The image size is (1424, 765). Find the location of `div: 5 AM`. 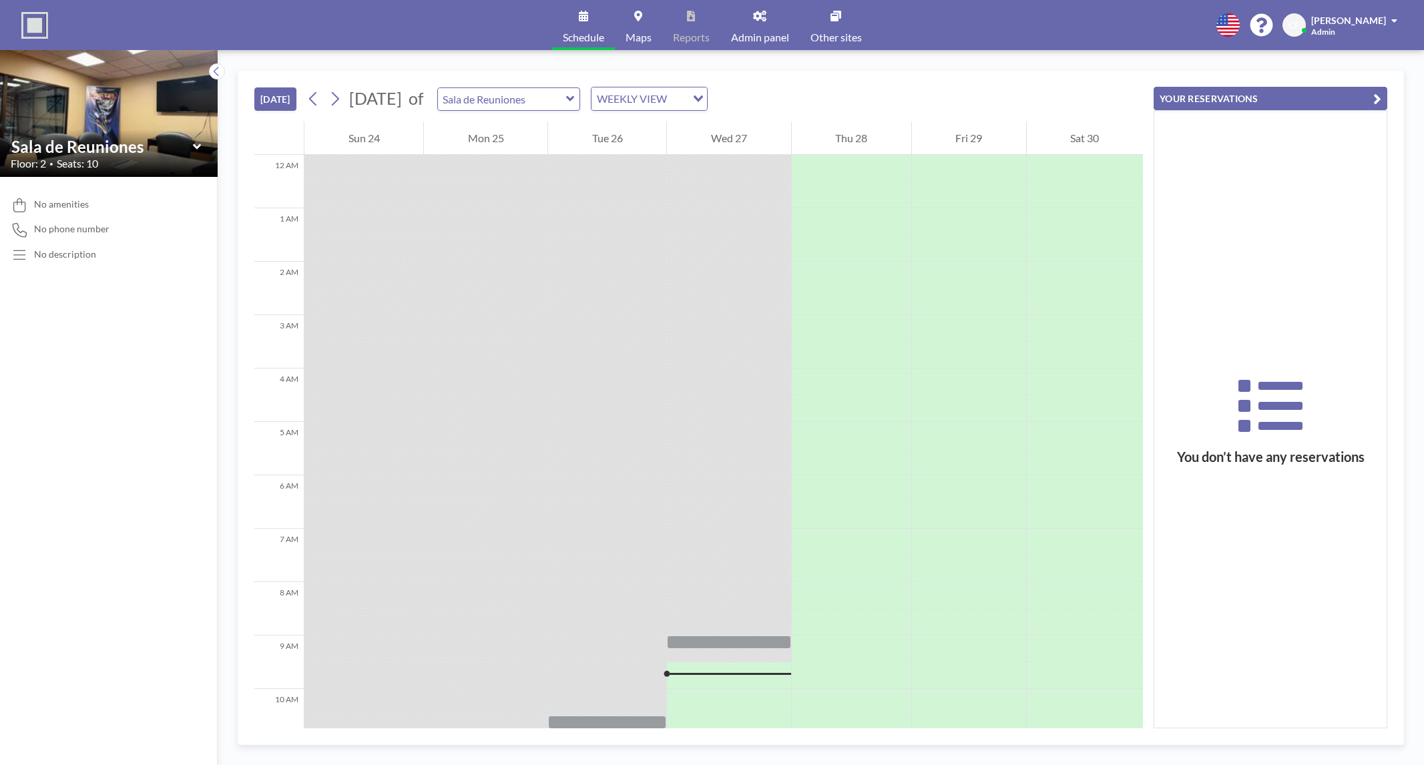

div: 5 AM is located at coordinates (279, 449).